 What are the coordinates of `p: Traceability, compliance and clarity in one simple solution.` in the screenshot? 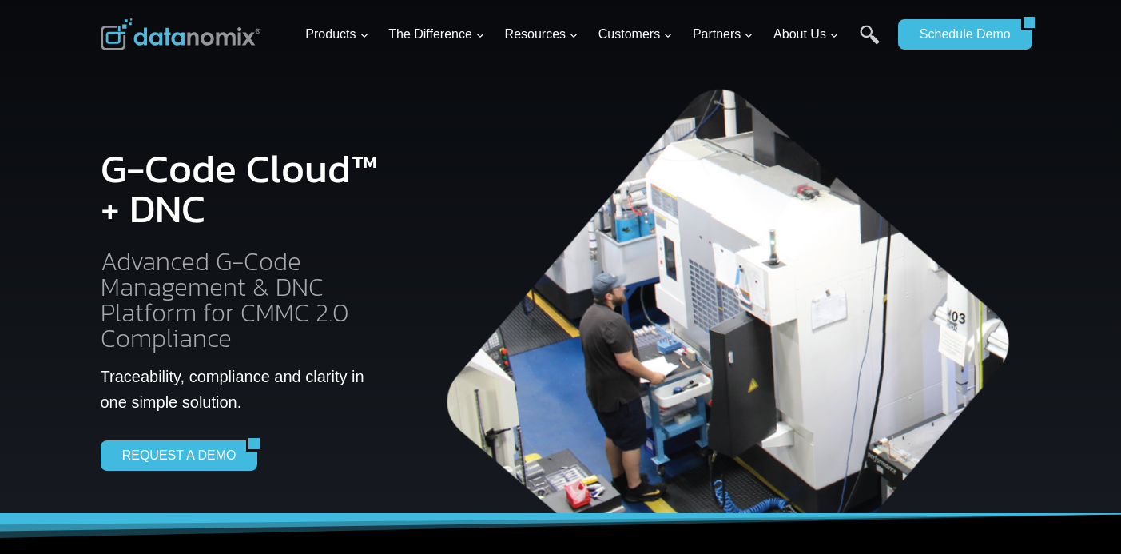 It's located at (243, 389).